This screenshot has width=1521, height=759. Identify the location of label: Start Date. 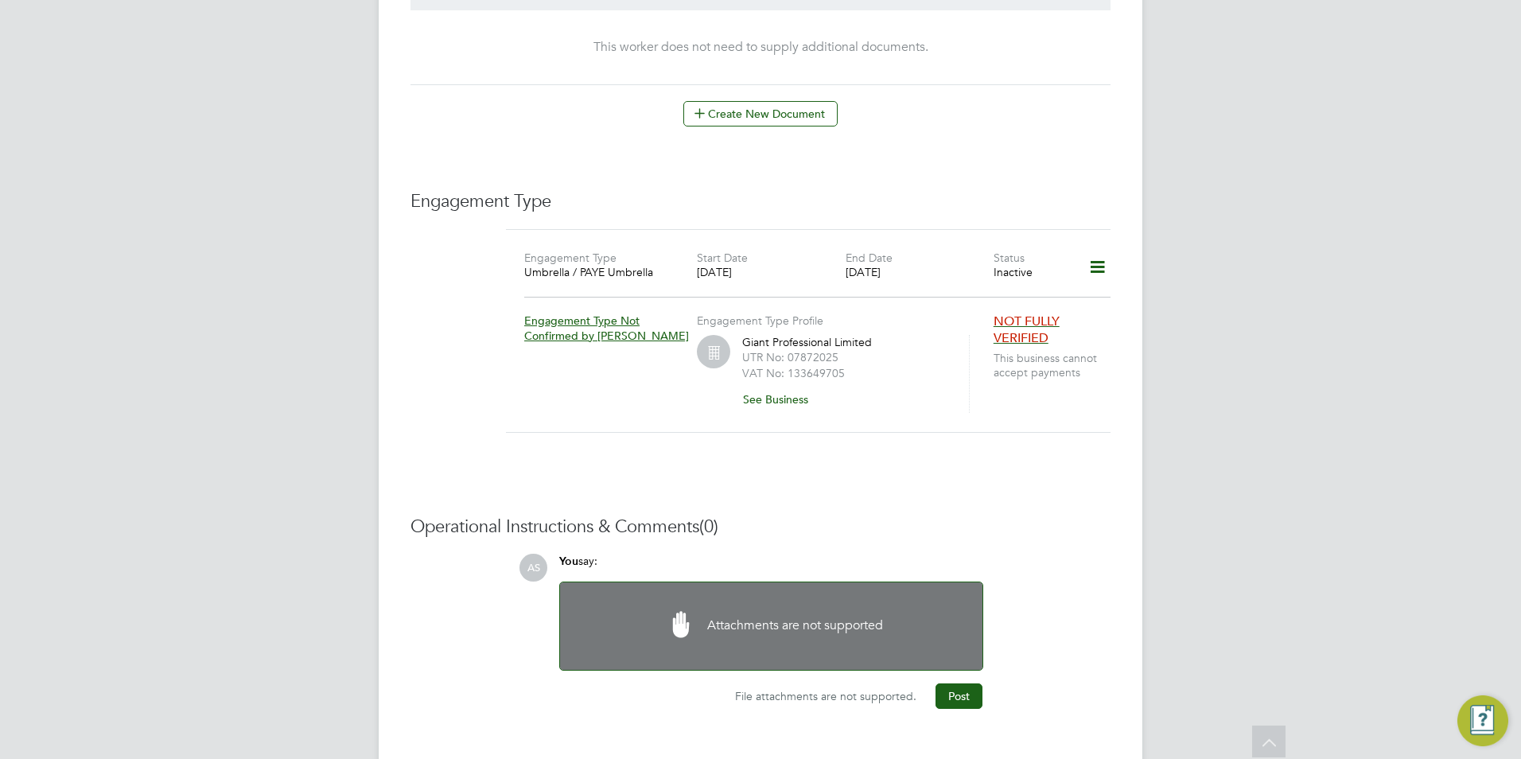
(722, 258).